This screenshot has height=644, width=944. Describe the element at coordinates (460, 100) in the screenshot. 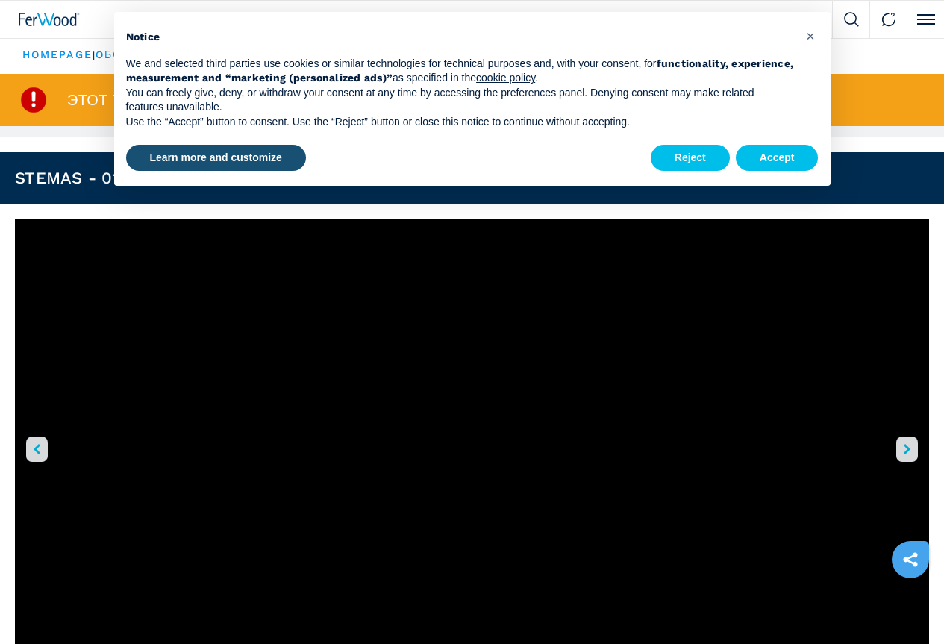

I see `p: You can freely give, deny, or withdraw your consent at any time by accessing the preferences pane...` at that location.